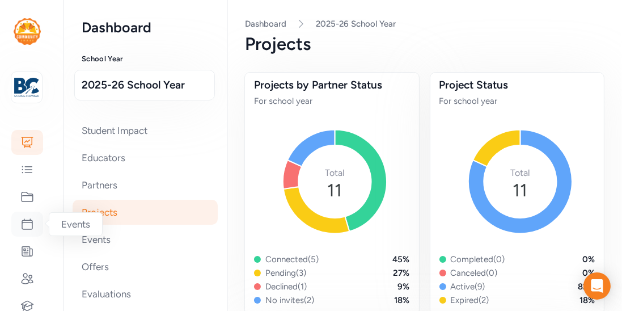  Describe the element at coordinates (145, 85) in the screenshot. I see `span: 2025-26 School Year` at that location.